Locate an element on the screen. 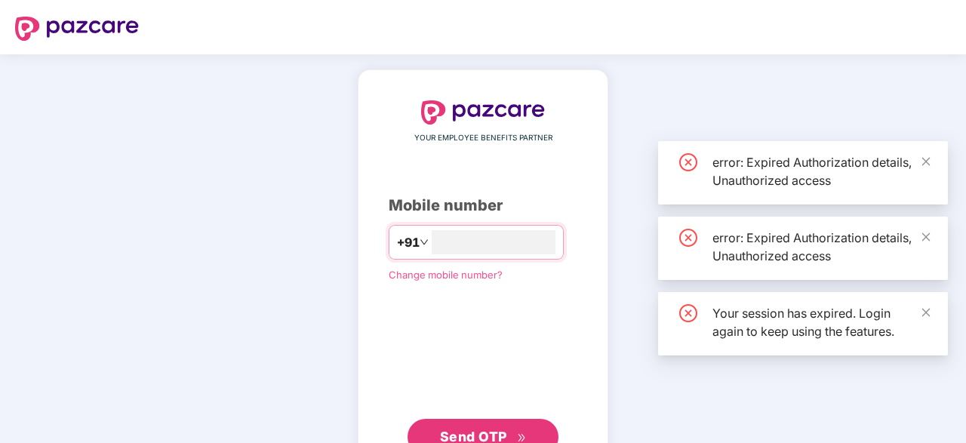 The width and height of the screenshot is (966, 443). span: down is located at coordinates (424, 242).